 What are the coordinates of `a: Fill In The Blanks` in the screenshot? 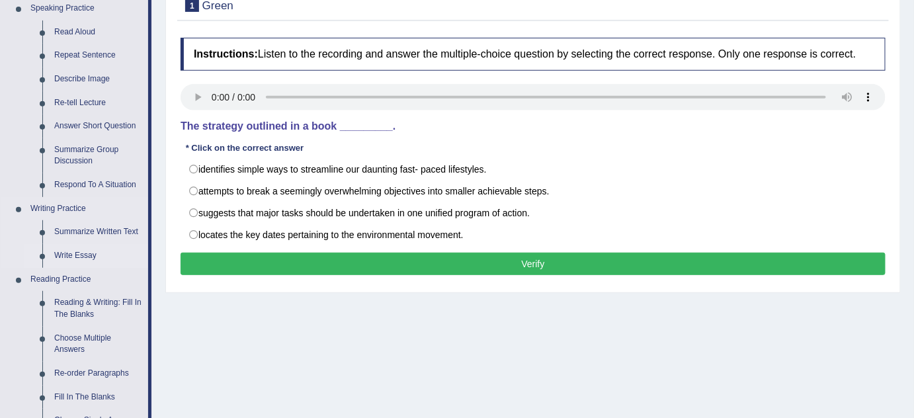 It's located at (98, 397).